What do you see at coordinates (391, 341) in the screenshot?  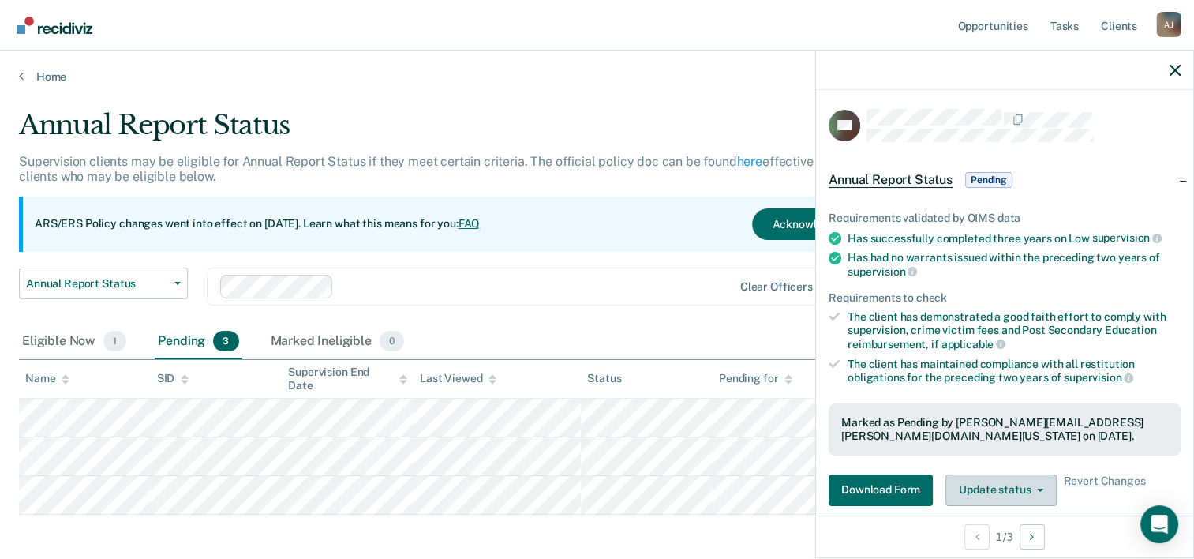 I see `span: 0` at bounding box center [391, 341].